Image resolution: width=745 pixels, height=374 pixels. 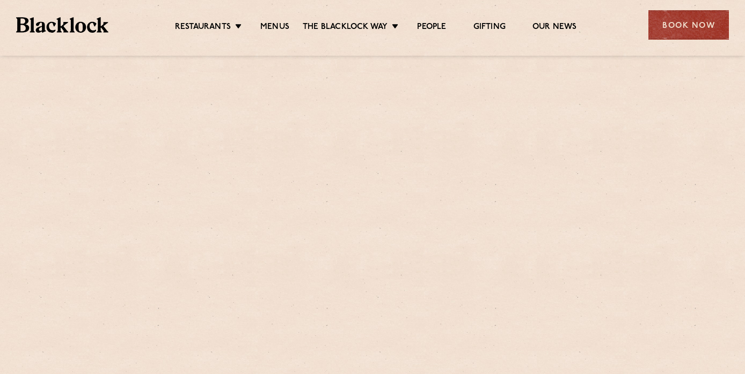 I want to click on a: Menus, so click(x=275, y=28).